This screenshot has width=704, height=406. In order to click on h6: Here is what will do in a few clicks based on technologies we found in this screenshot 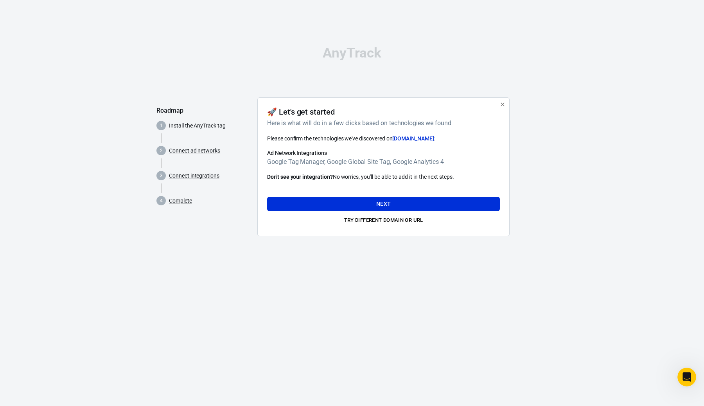, I will do `click(382, 123)`.